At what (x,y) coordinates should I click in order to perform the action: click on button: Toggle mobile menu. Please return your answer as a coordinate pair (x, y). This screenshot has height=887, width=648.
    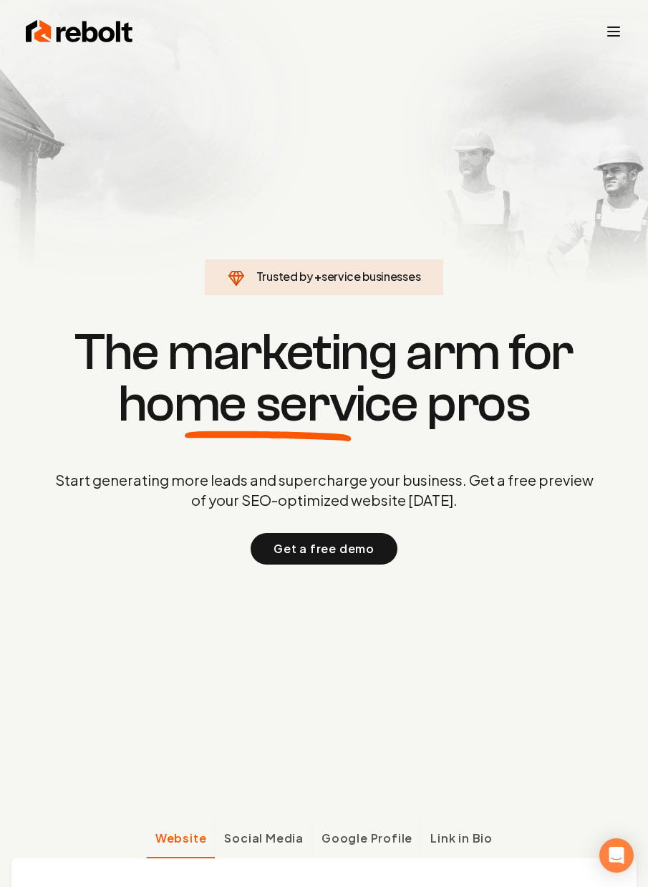
    Looking at the image, I should click on (614, 32).